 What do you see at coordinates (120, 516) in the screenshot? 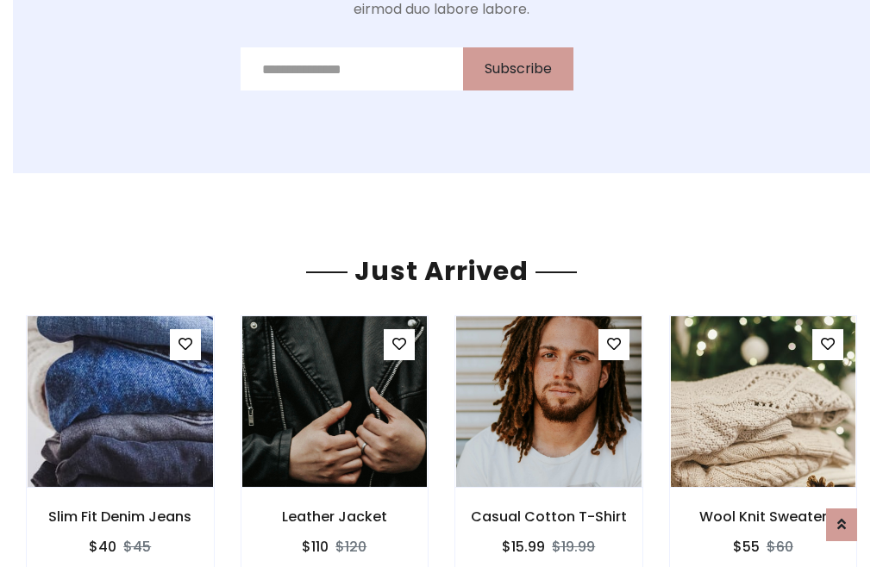
I see `h6: Slim Fit Denim Jeans` at bounding box center [120, 516].